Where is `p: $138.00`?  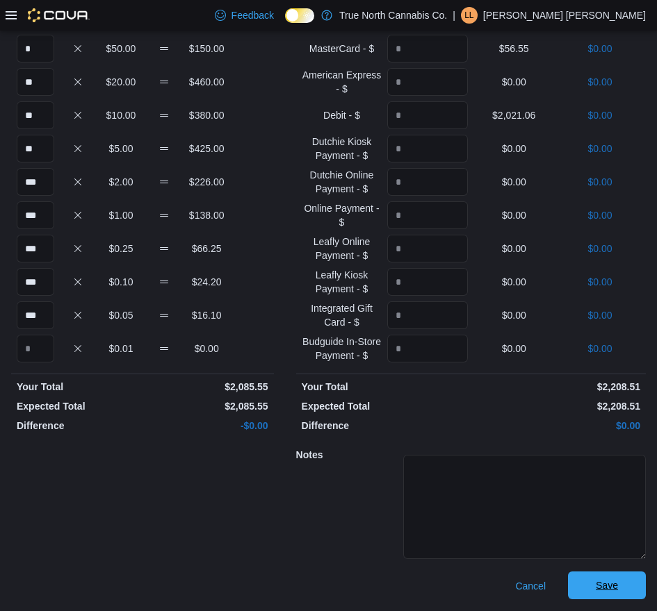 p: $138.00 is located at coordinates (206, 215).